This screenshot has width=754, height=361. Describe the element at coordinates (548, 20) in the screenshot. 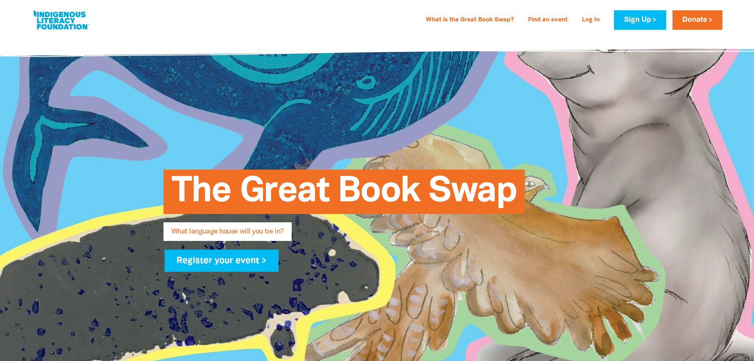

I see `a: Find an event` at that location.